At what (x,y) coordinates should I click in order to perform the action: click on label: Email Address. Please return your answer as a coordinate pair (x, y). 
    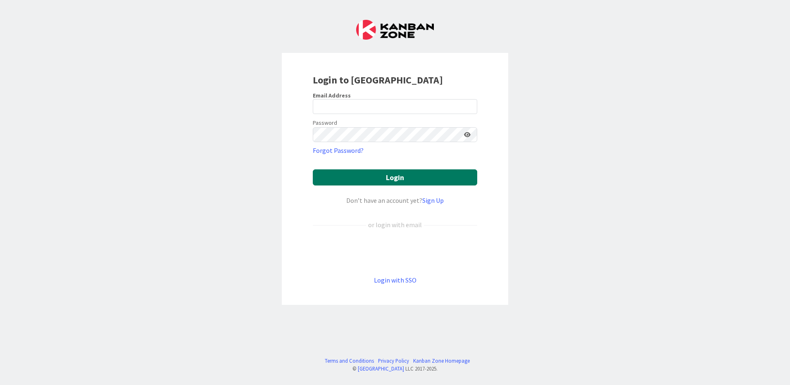
    Looking at the image, I should click on (332, 95).